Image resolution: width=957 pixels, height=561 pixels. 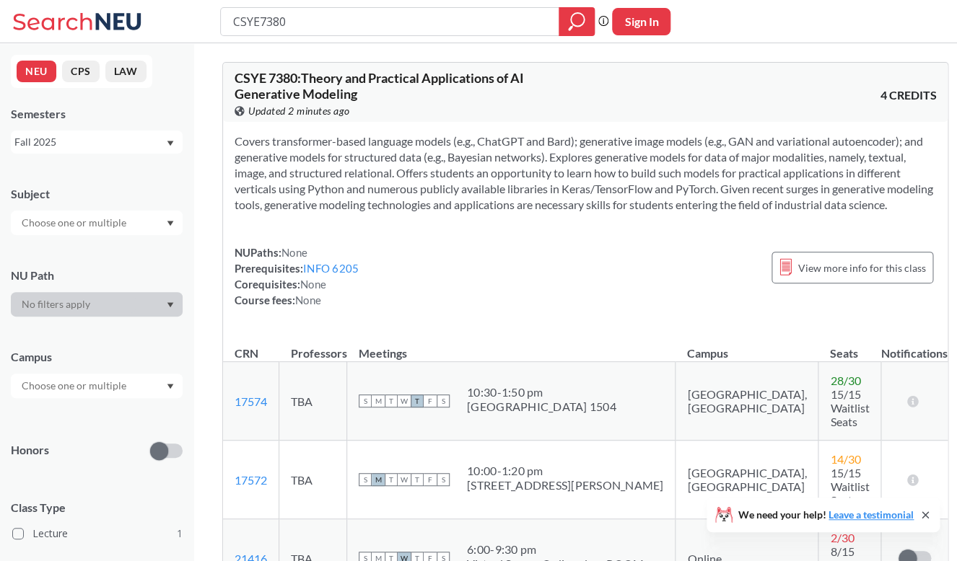 What do you see at coordinates (861, 268) in the screenshot?
I see `span: View more info for this class` at bounding box center [861, 268].